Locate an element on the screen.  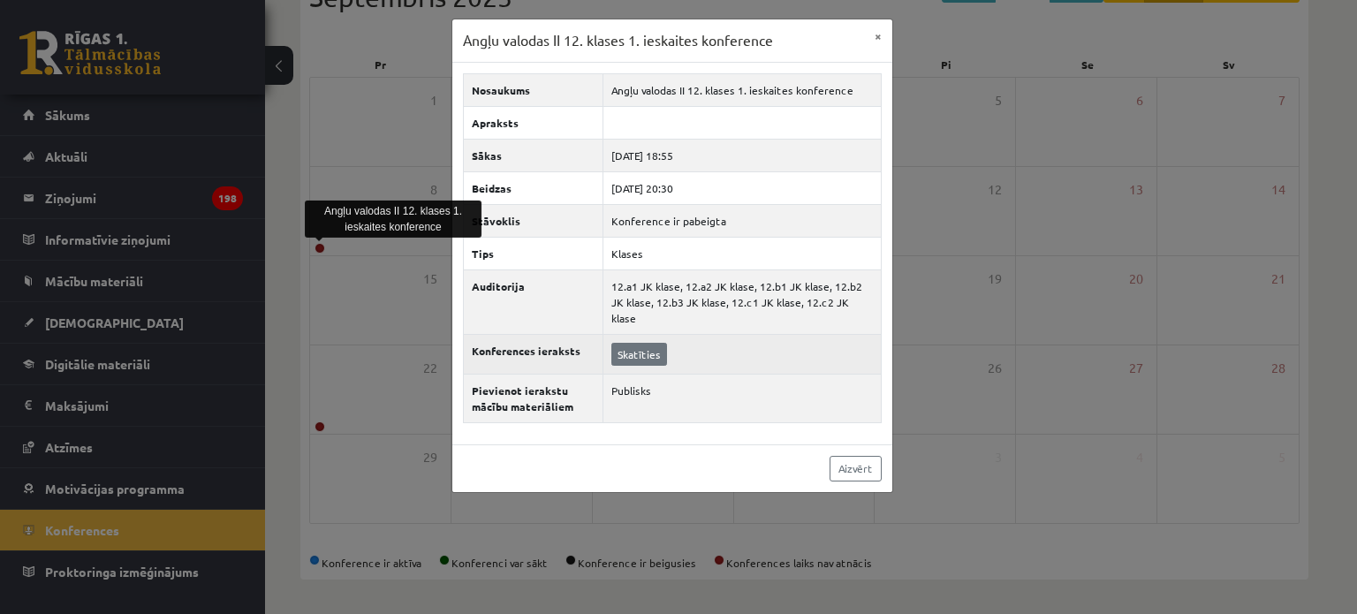
th: Sākas is located at coordinates (533, 155).